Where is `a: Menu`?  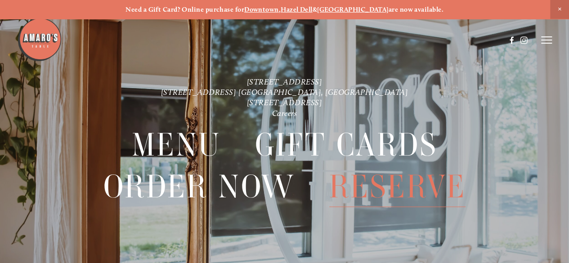 a: Menu is located at coordinates (176, 144).